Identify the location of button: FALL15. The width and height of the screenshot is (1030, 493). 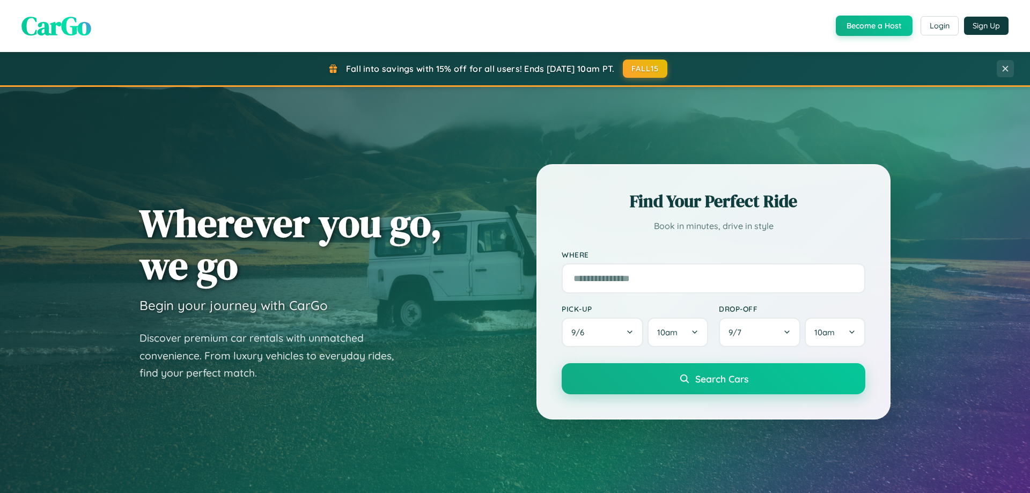
(645, 69).